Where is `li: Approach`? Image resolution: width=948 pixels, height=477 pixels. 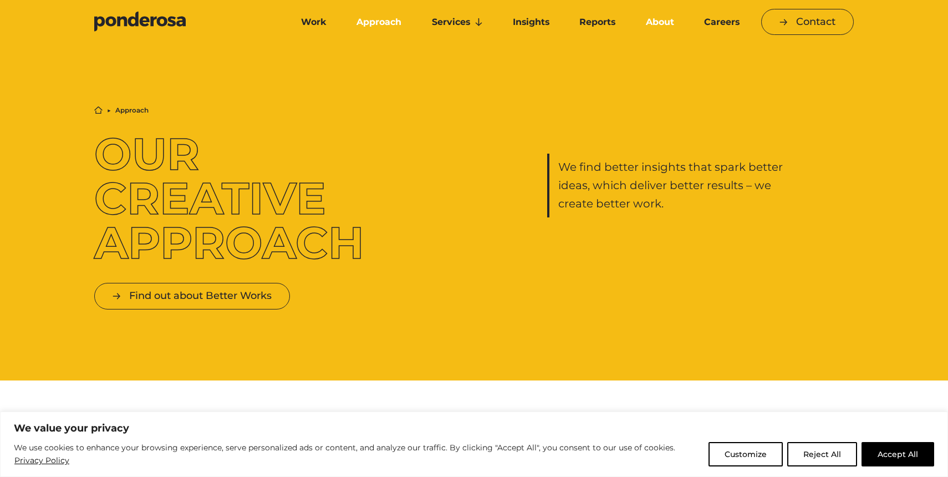 li: Approach is located at coordinates (132, 110).